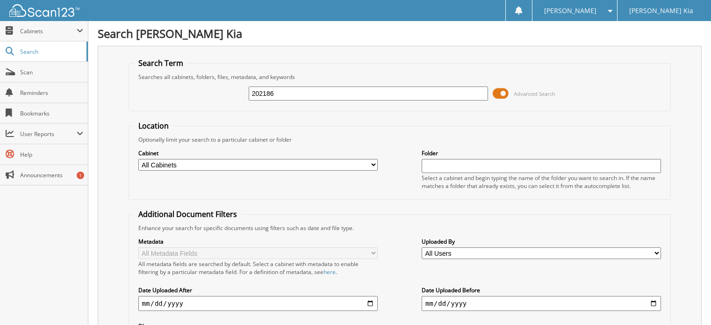 The height and width of the screenshot is (325, 711). I want to click on label: Cabinet, so click(258, 153).